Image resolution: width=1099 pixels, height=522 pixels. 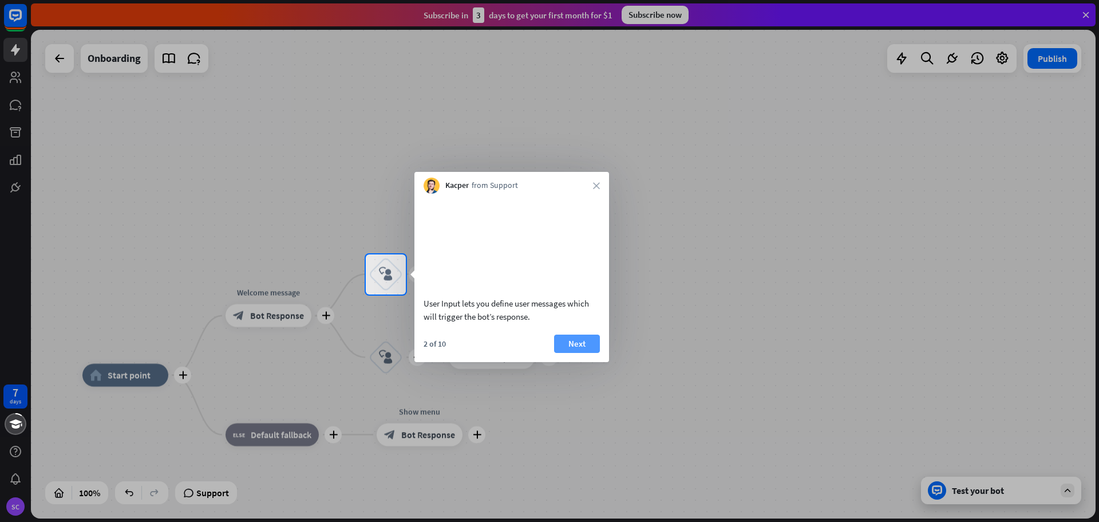 I want to click on span: Kacper, so click(x=457, y=186).